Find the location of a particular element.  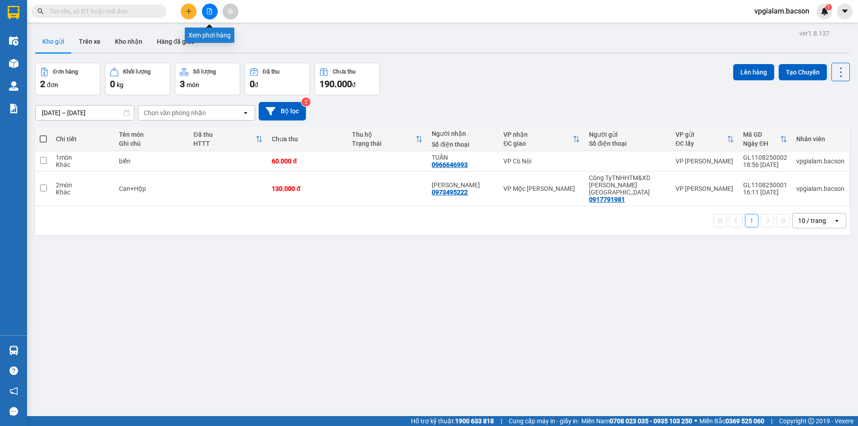

span: file-add is located at coordinates (210, 11).